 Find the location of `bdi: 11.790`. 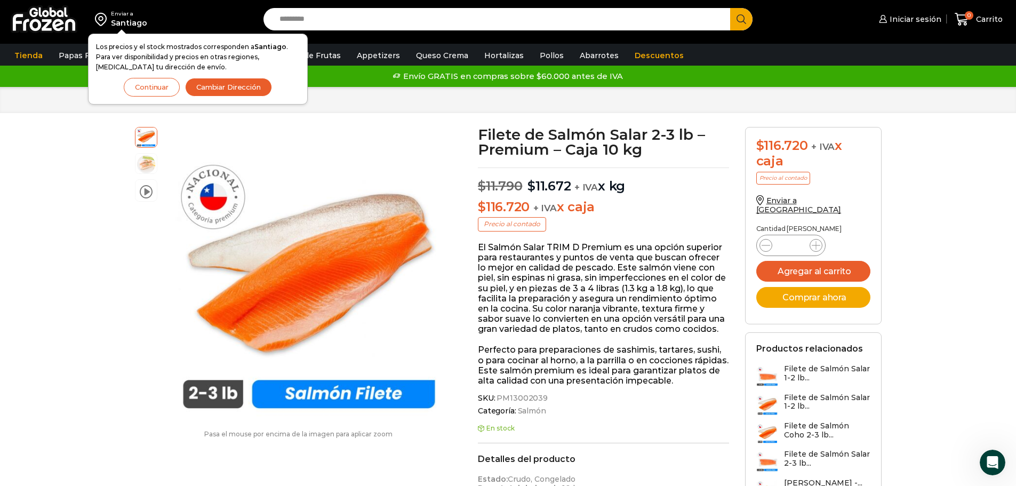

bdi: 11.790 is located at coordinates (500, 186).